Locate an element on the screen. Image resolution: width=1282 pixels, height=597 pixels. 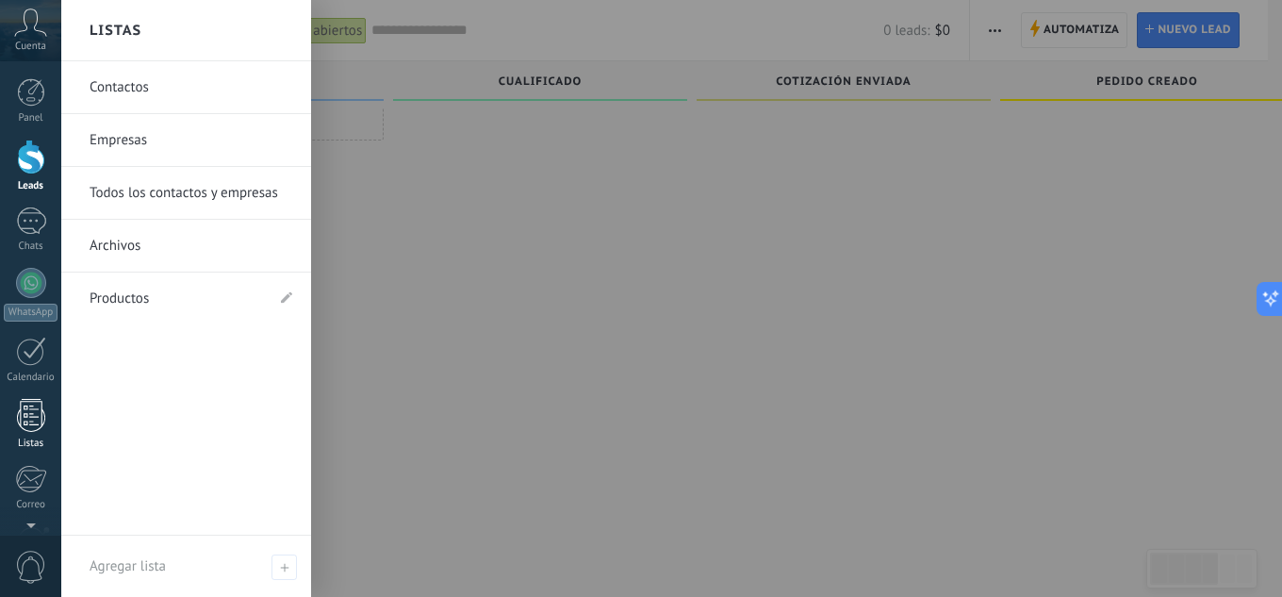
div: Chats is located at coordinates (31, 246).